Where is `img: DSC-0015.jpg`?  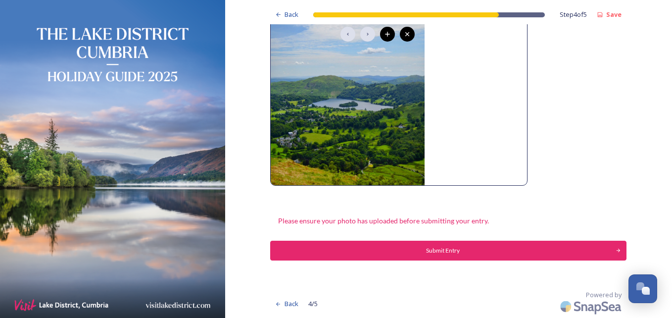 img: DSC-0015.jpg is located at coordinates (347, 101).